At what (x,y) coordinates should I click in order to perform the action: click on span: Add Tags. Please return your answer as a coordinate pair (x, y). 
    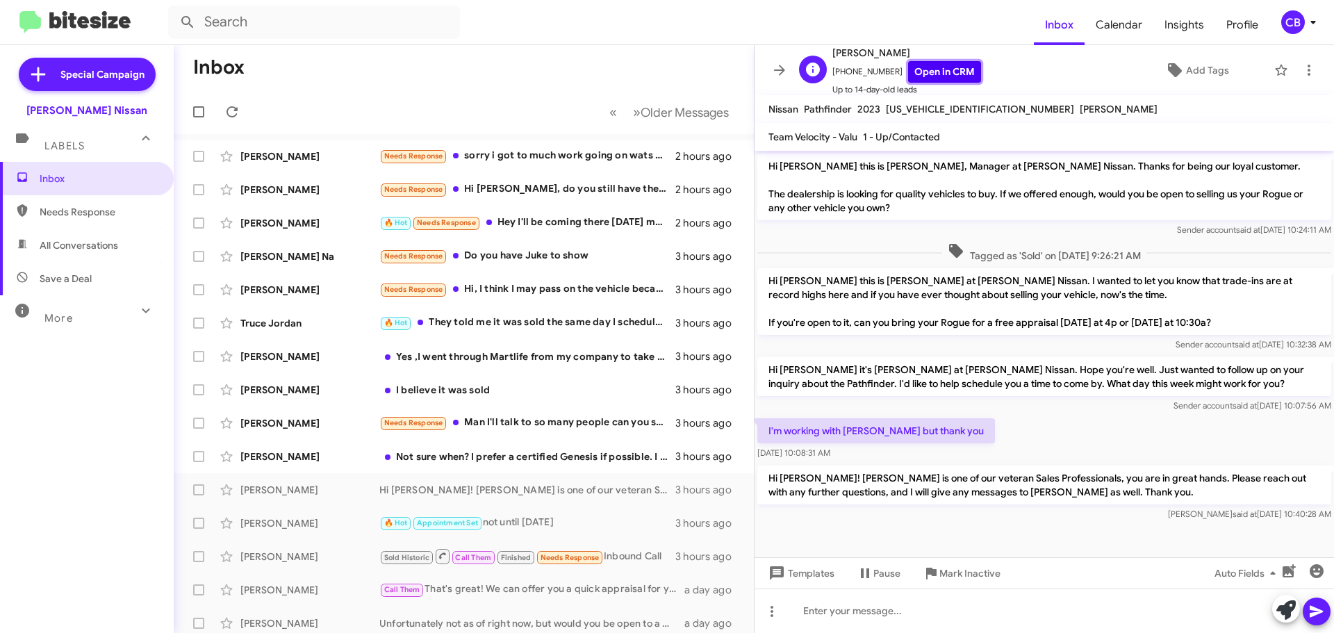
    Looking at the image, I should click on (1207, 70).